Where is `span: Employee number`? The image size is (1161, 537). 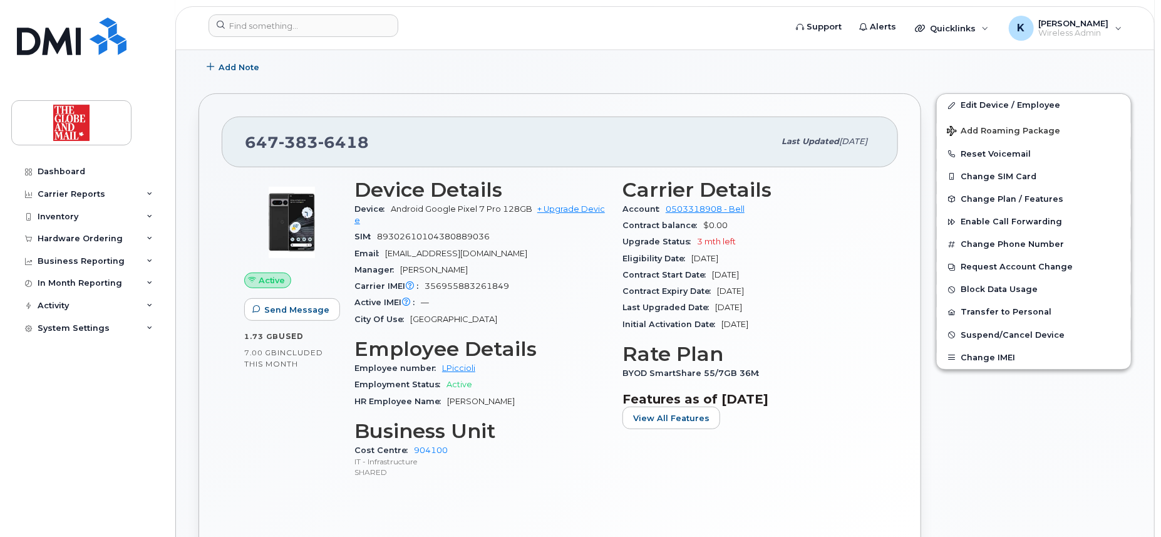
span: Employee number is located at coordinates (398, 368).